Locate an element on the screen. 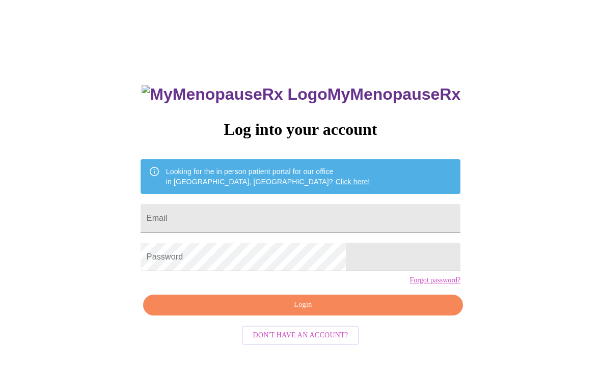 The height and width of the screenshot is (374, 601). img: MyMenopauseRx Logo is located at coordinates (234, 94).